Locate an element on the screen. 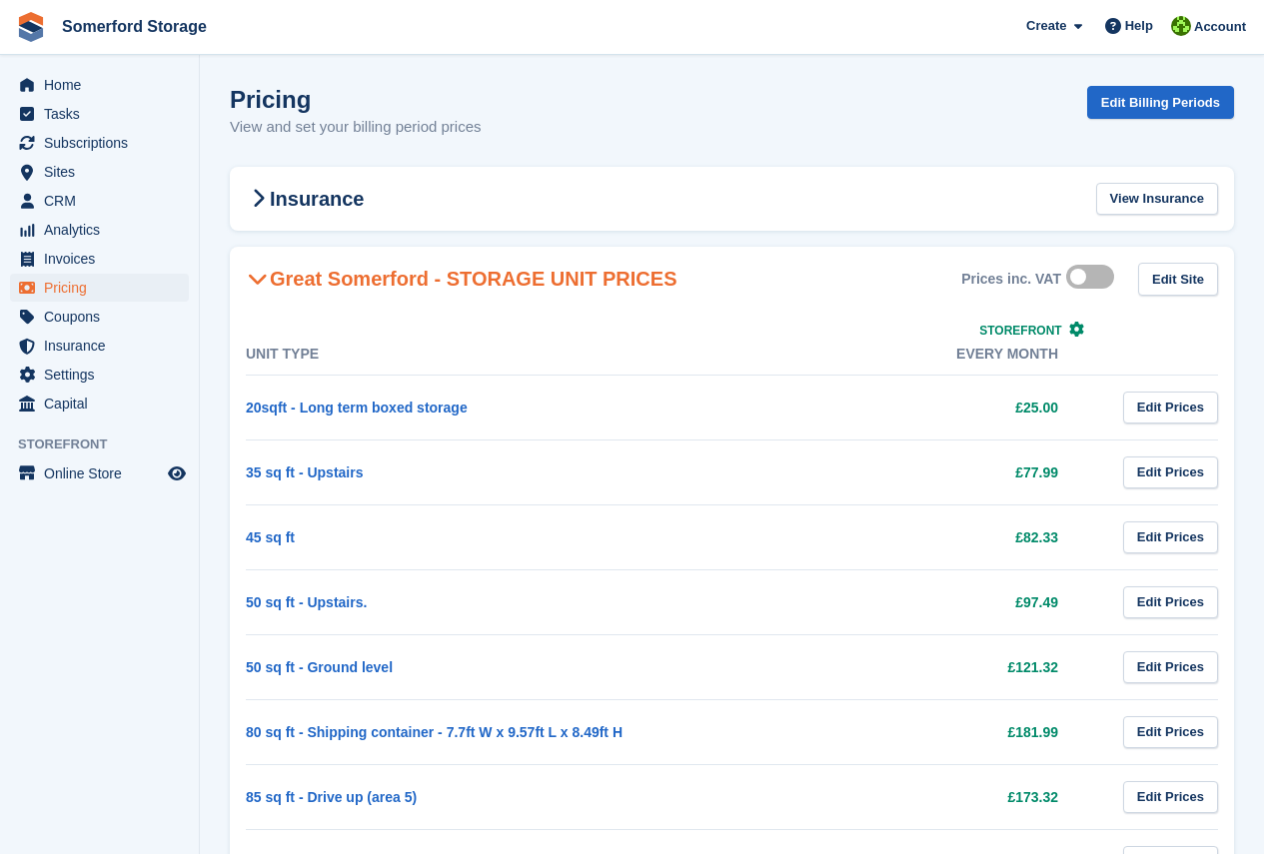 This screenshot has height=854, width=1264. span: Help is located at coordinates (1139, 26).